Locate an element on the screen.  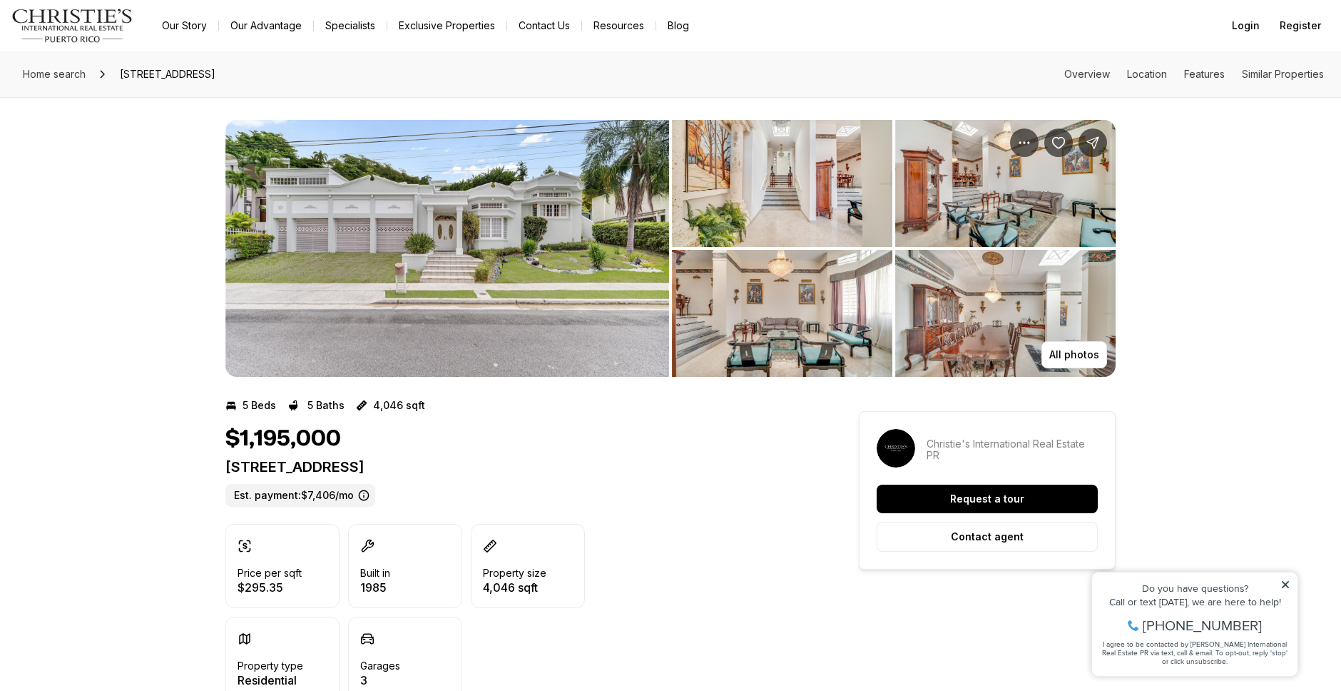
span: Login is located at coordinates (1246, 26).